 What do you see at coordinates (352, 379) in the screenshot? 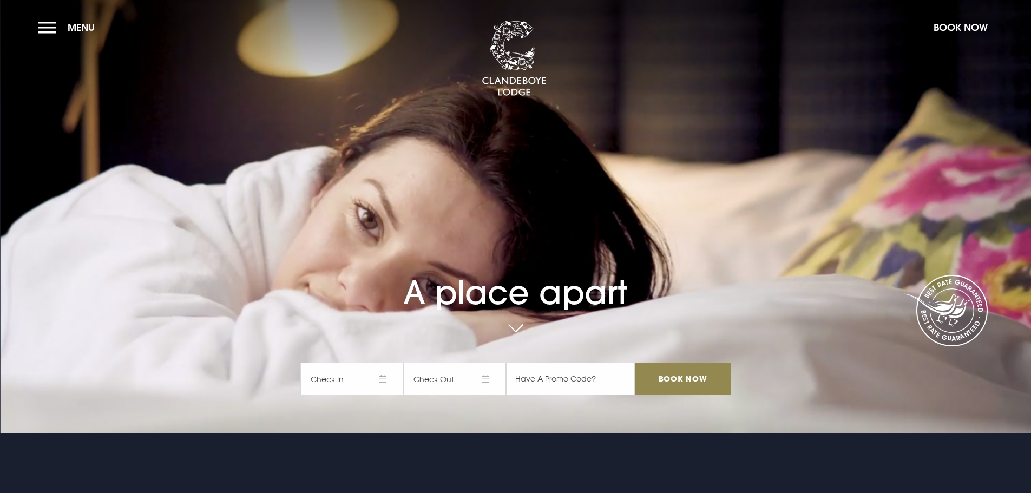
I see `span: Check In` at bounding box center [352, 379].